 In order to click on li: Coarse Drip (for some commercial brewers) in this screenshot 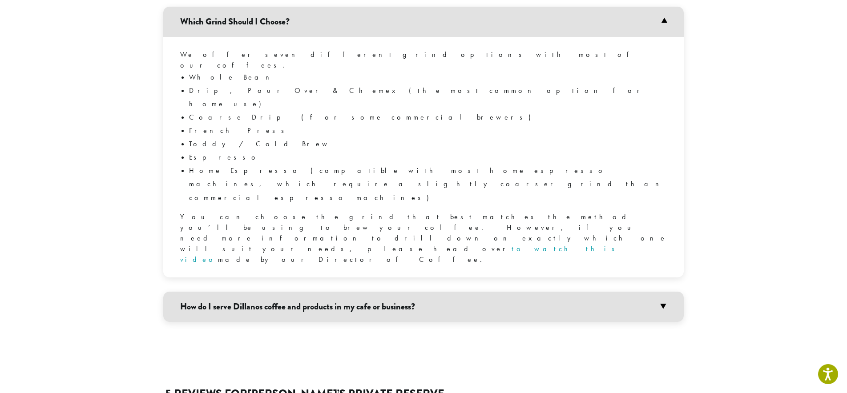, I will do `click(428, 117)`.